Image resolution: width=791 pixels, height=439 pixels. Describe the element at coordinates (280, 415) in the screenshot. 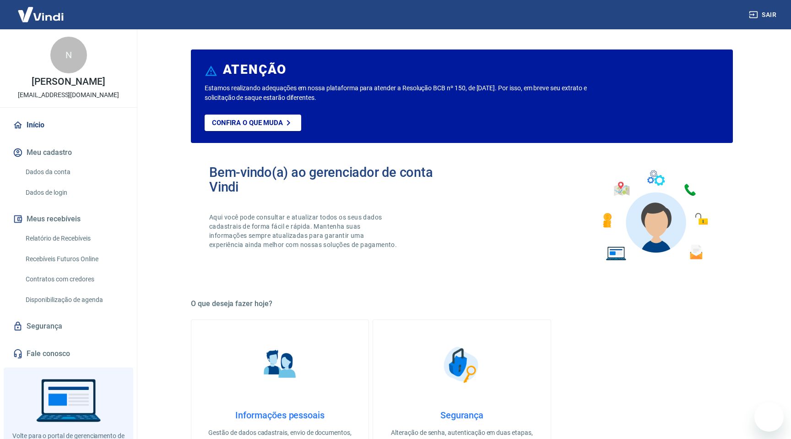

I see `h4: Informações pessoais` at that location.